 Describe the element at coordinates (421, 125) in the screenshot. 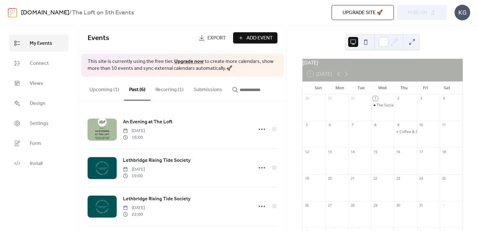

I see `div: 10` at that location.